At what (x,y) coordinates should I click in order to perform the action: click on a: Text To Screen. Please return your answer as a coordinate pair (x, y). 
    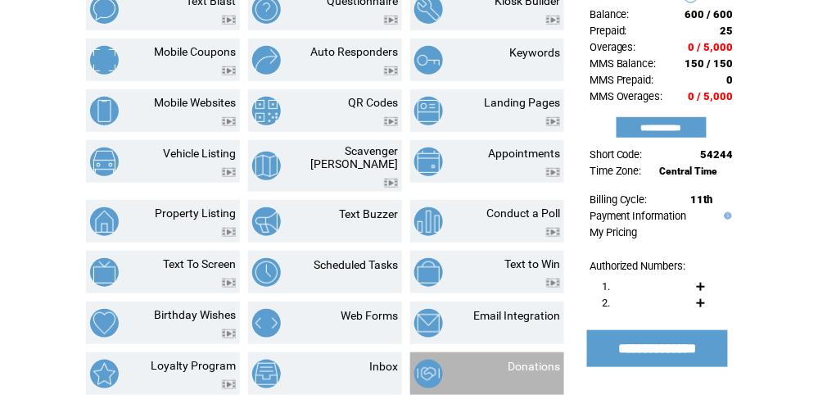
    Looking at the image, I should click on (199, 264).